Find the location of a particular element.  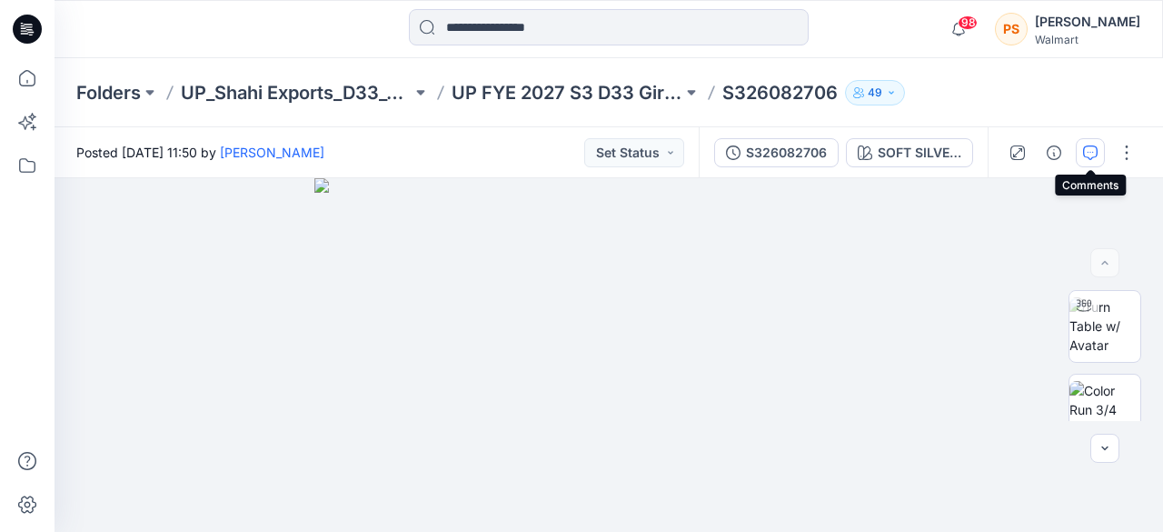

p: UP FYE 2027 S3 D33 Girls Dresses Shahi is located at coordinates (567, 93).